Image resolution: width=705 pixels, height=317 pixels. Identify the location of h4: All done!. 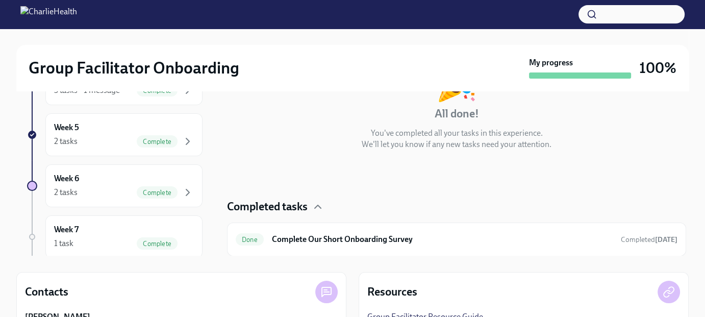
(456, 114).